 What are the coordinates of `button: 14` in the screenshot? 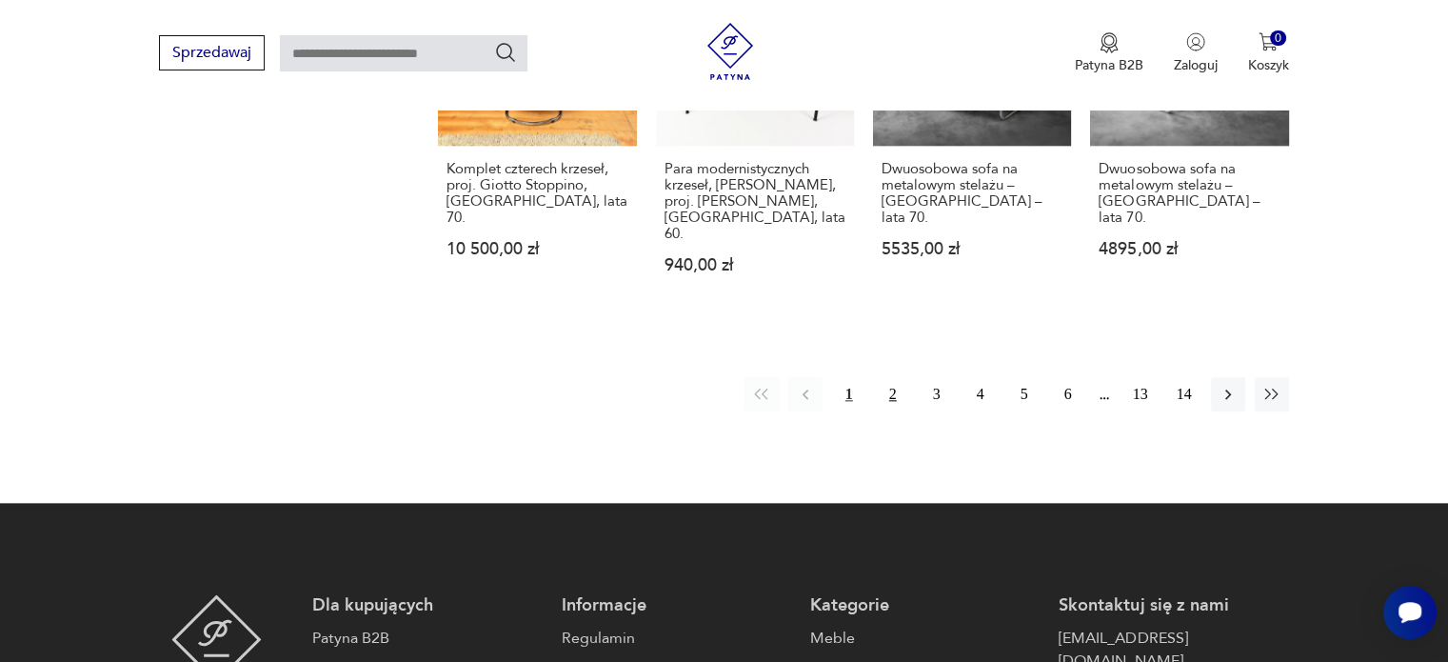 It's located at (1185, 394).